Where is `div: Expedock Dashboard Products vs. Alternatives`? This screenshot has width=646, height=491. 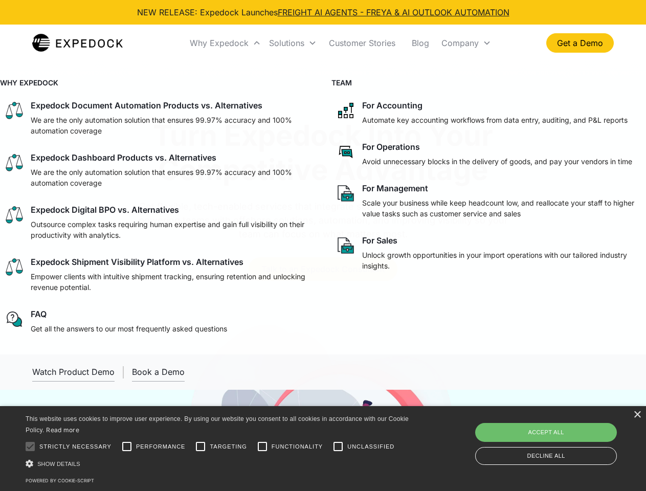
div: Expedock Dashboard Products vs. Alternatives is located at coordinates (123, 158).